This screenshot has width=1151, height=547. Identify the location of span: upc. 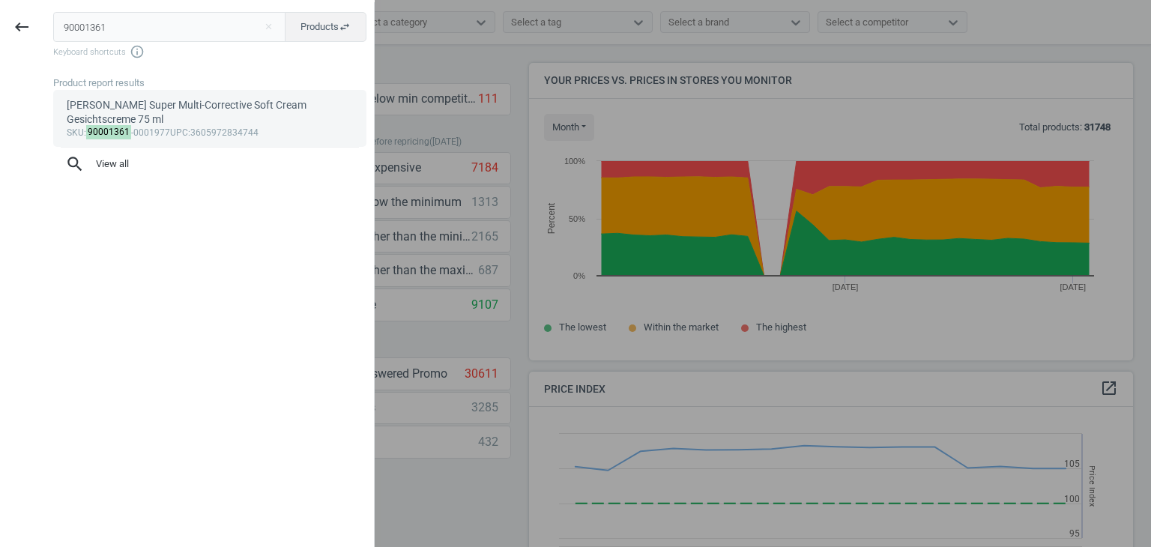
(179, 133).